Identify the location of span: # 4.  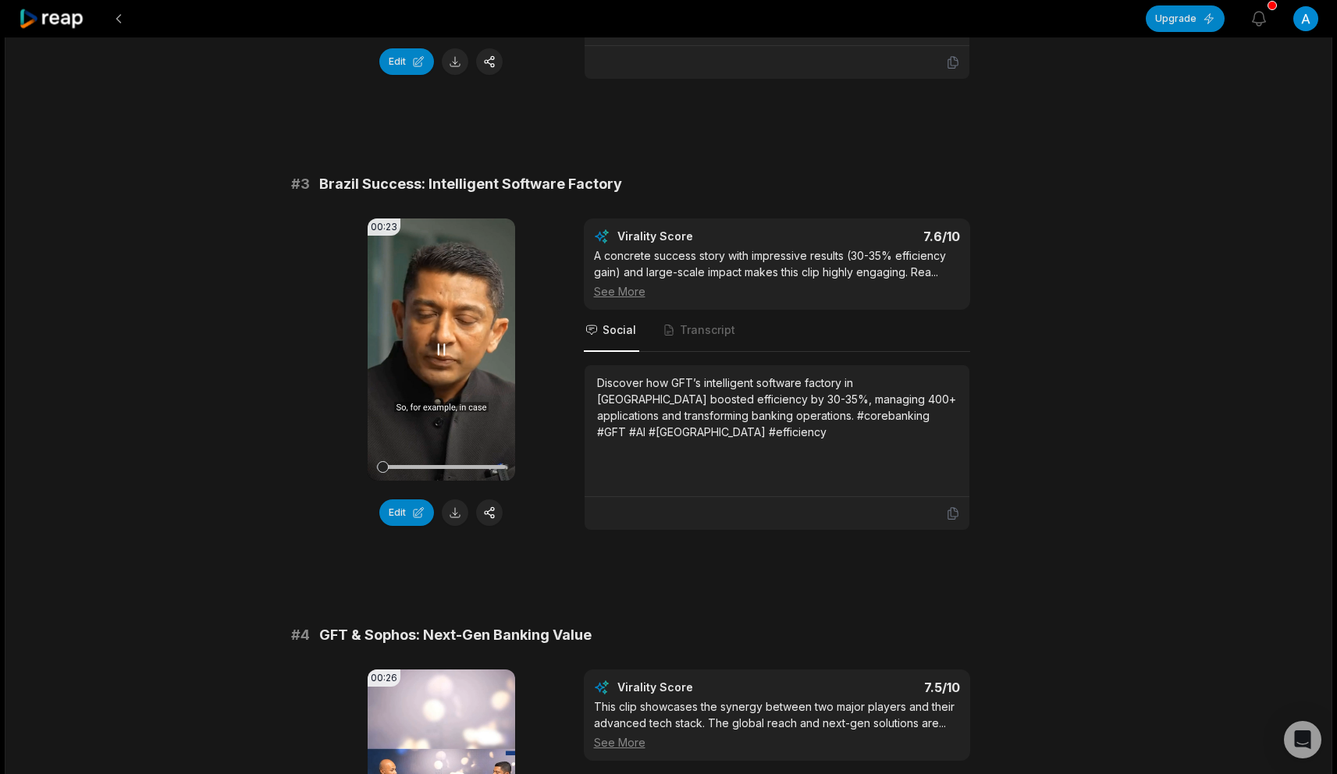
(300, 635).